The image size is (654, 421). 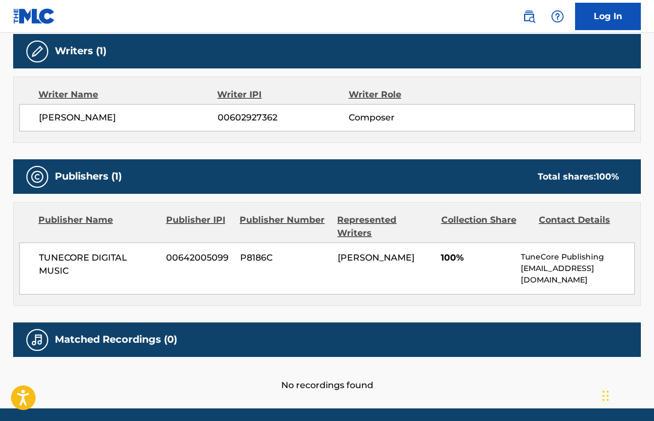 I want to click on span: Composer, so click(x=408, y=118).